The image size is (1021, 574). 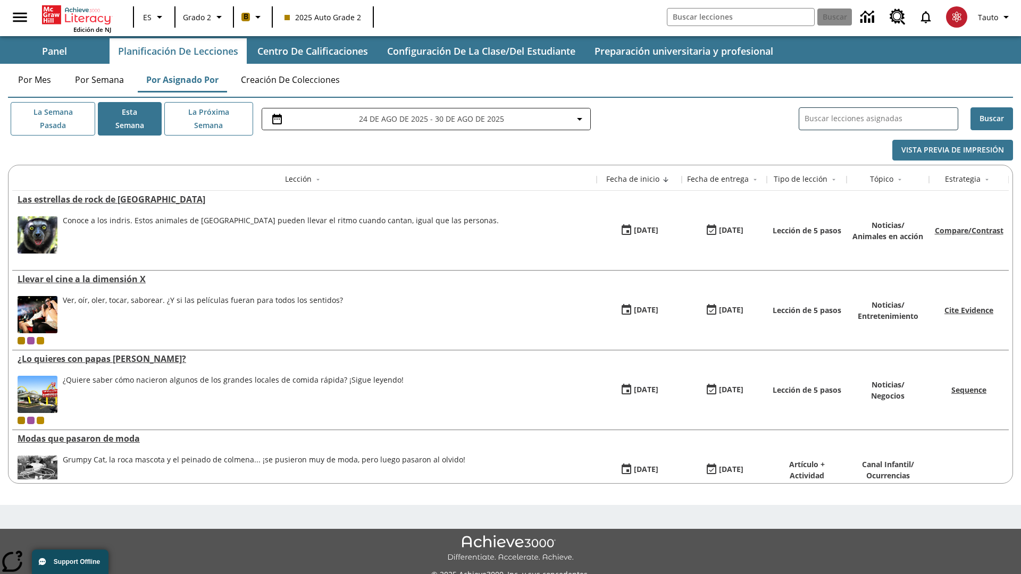 What do you see at coordinates (888, 475) in the screenshot?
I see `p: Ocurrencias` at bounding box center [888, 475].